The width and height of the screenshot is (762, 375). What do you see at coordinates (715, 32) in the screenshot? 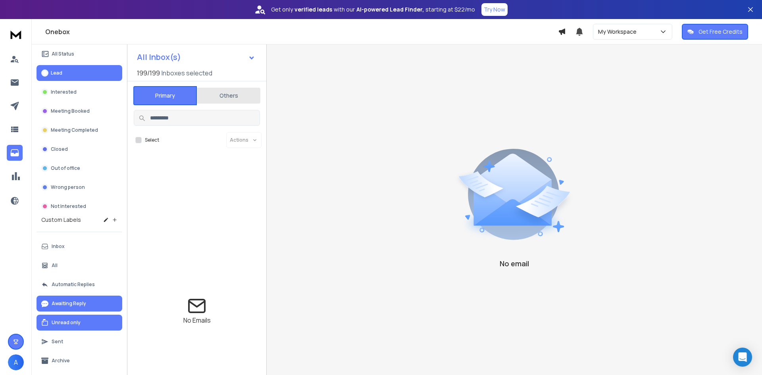
I see `button: Get Free Credits` at bounding box center [715, 32].